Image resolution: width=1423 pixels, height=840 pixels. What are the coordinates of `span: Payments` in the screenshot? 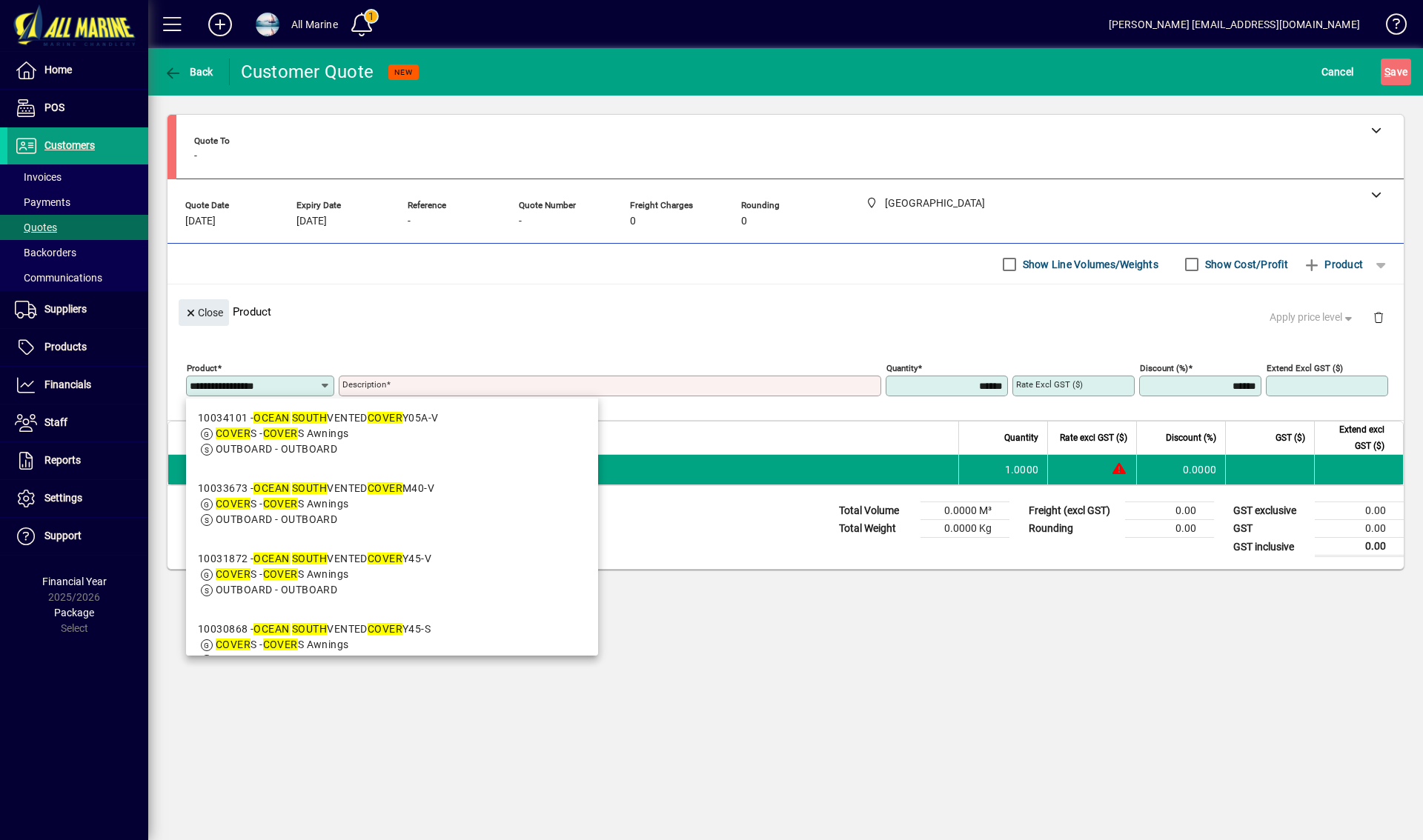 It's located at (42, 203).